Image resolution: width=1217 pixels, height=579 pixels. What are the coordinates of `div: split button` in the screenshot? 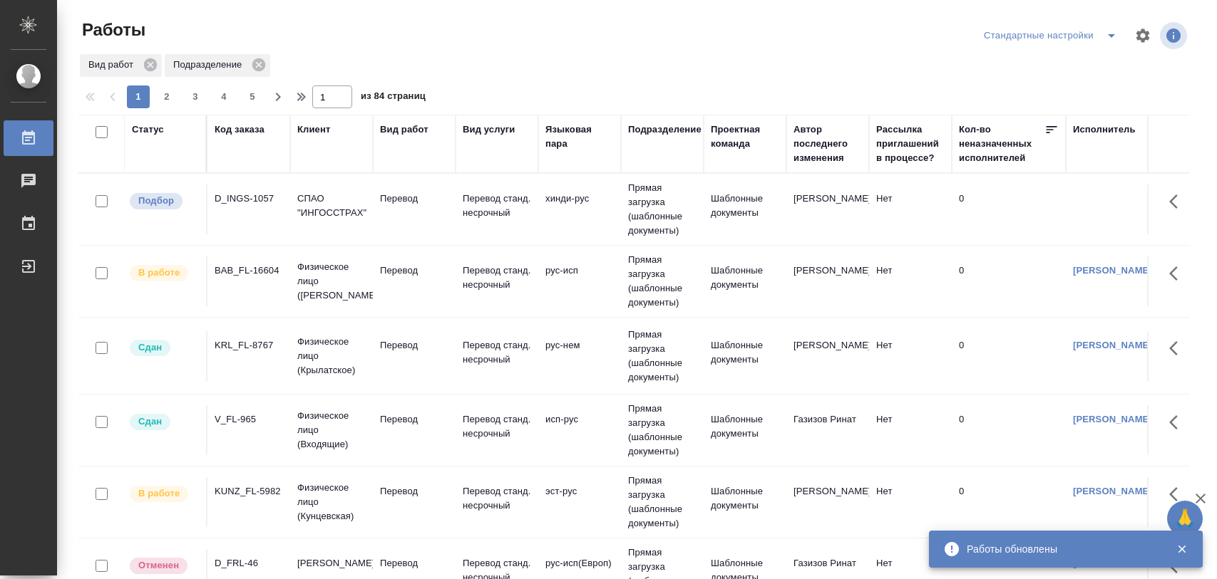 It's located at (1053, 36).